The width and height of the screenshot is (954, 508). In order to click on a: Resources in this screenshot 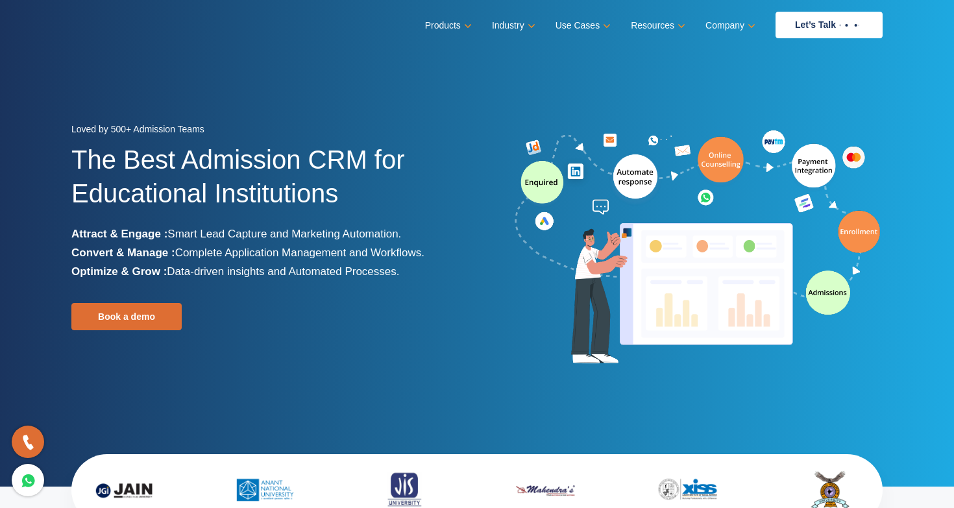, I will do `click(657, 25)`.